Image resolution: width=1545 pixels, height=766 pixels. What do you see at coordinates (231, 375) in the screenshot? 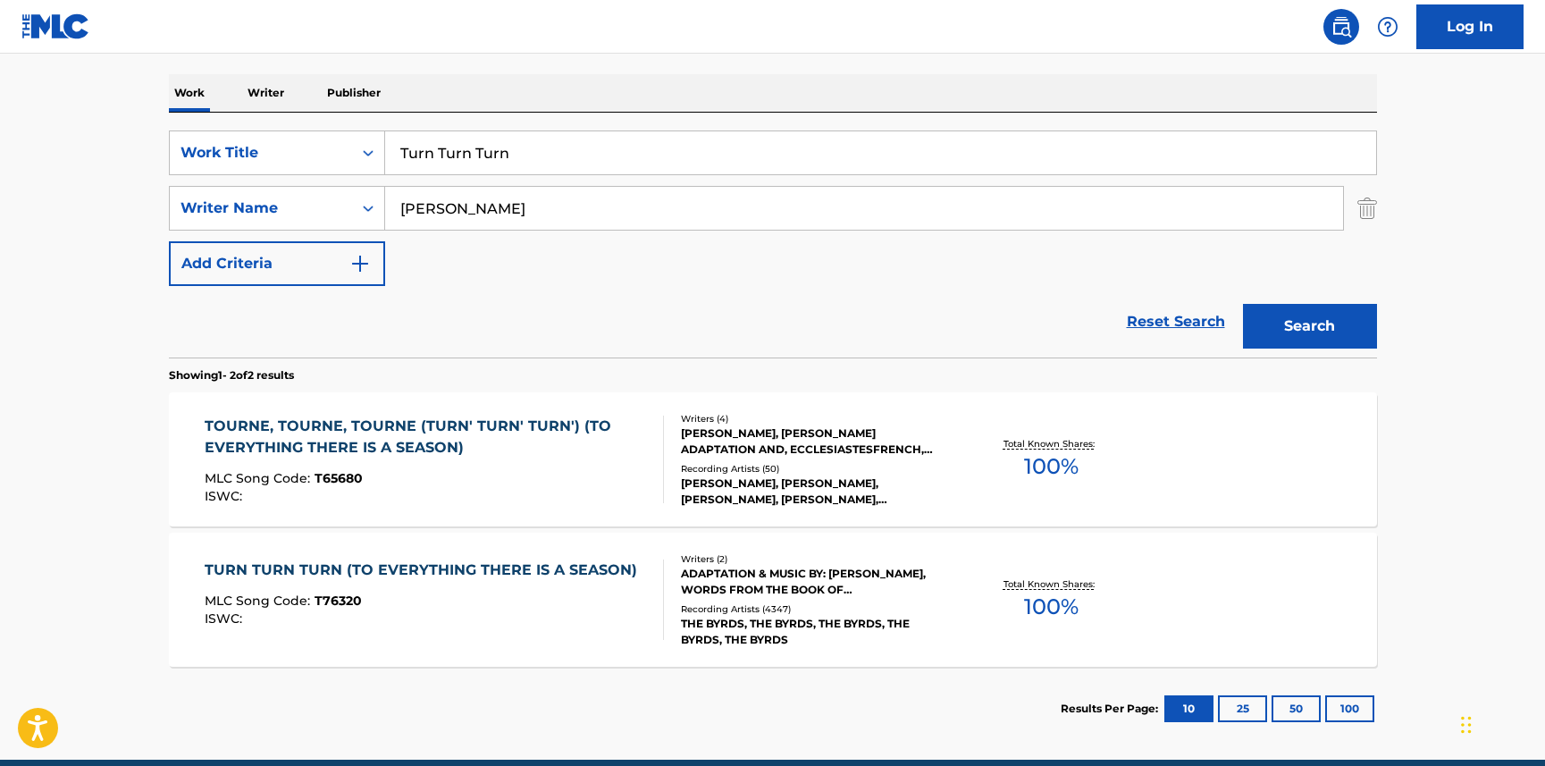
I see `p: Showing 1 - 2 of 2 results` at bounding box center [231, 375].